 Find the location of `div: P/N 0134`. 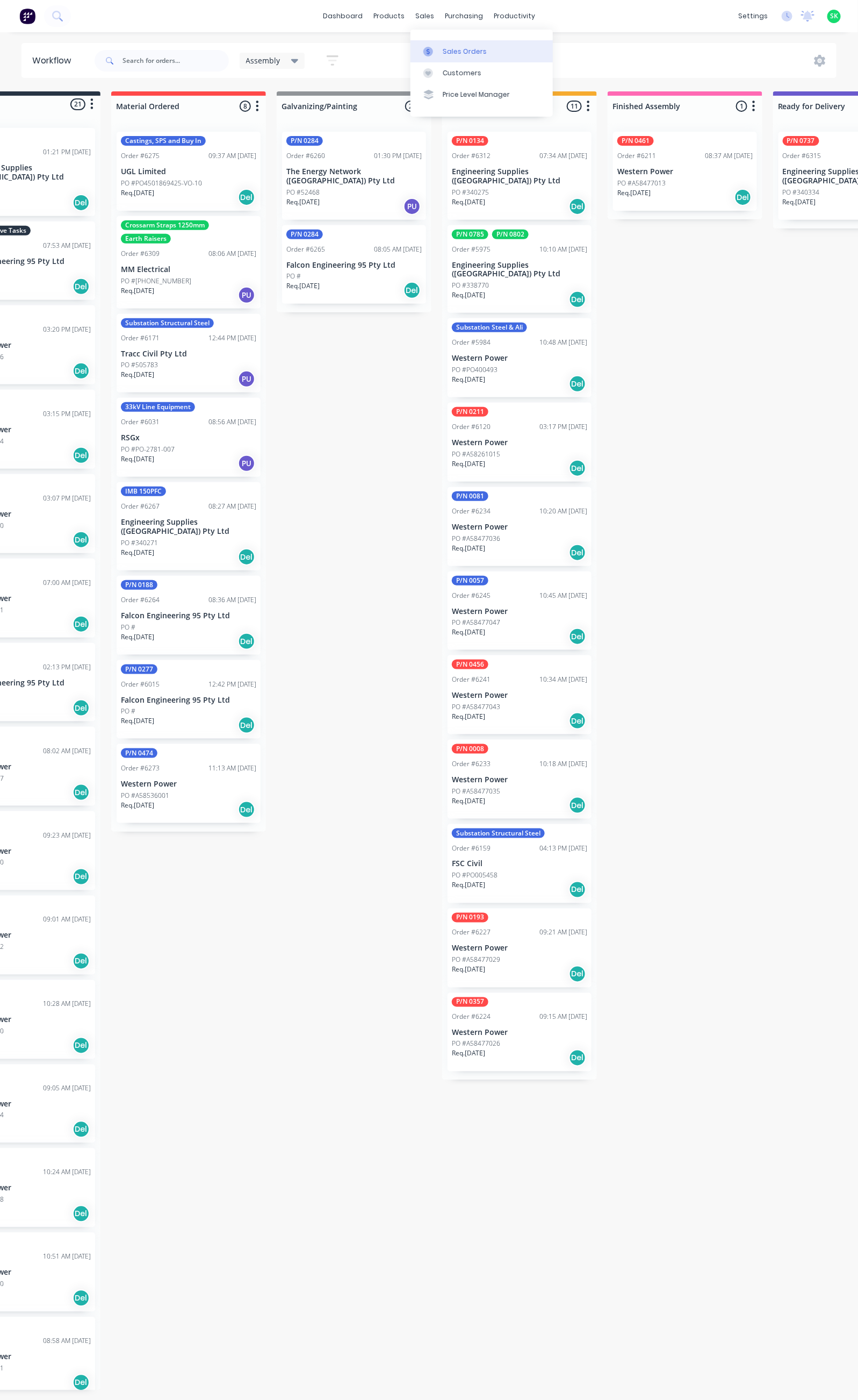

div: P/N 0134 is located at coordinates (470, 141).